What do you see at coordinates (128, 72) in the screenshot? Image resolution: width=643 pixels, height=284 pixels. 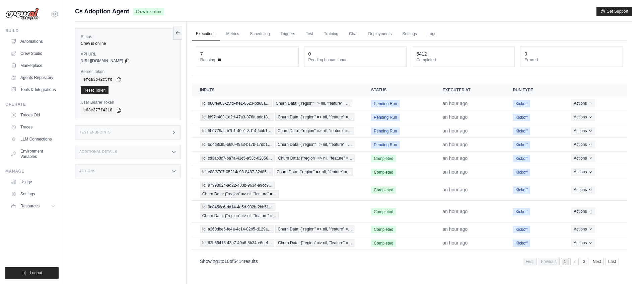 I see `label: Bearer Token` at bounding box center [128, 72].